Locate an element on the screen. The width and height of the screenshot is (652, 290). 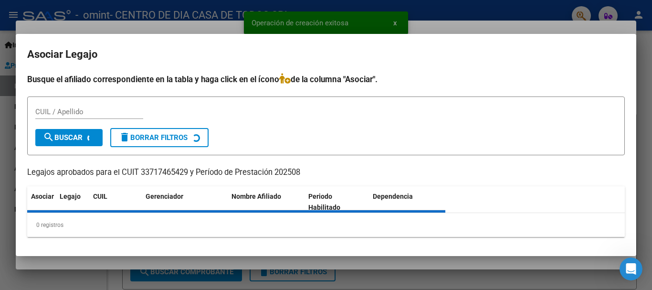
datatable-header-cell: CUIL is located at coordinates (116, 202).